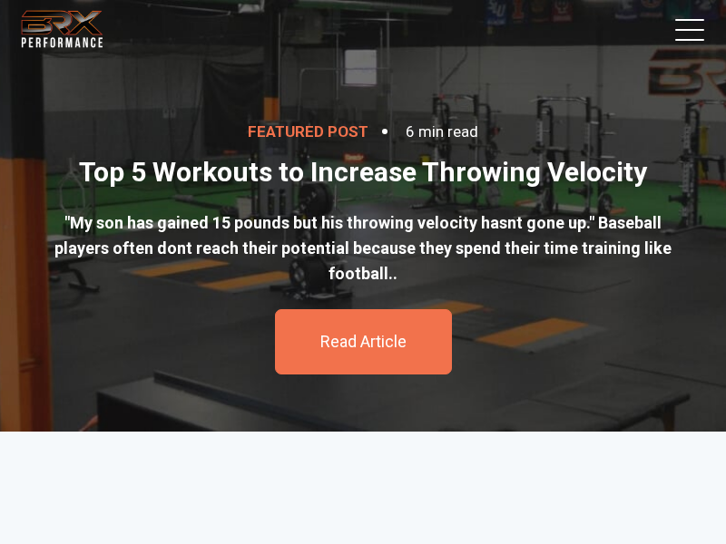 This screenshot has width=726, height=544. I want to click on h2: Top 5 Workouts to Increase Throwing Velocity, so click(363, 172).